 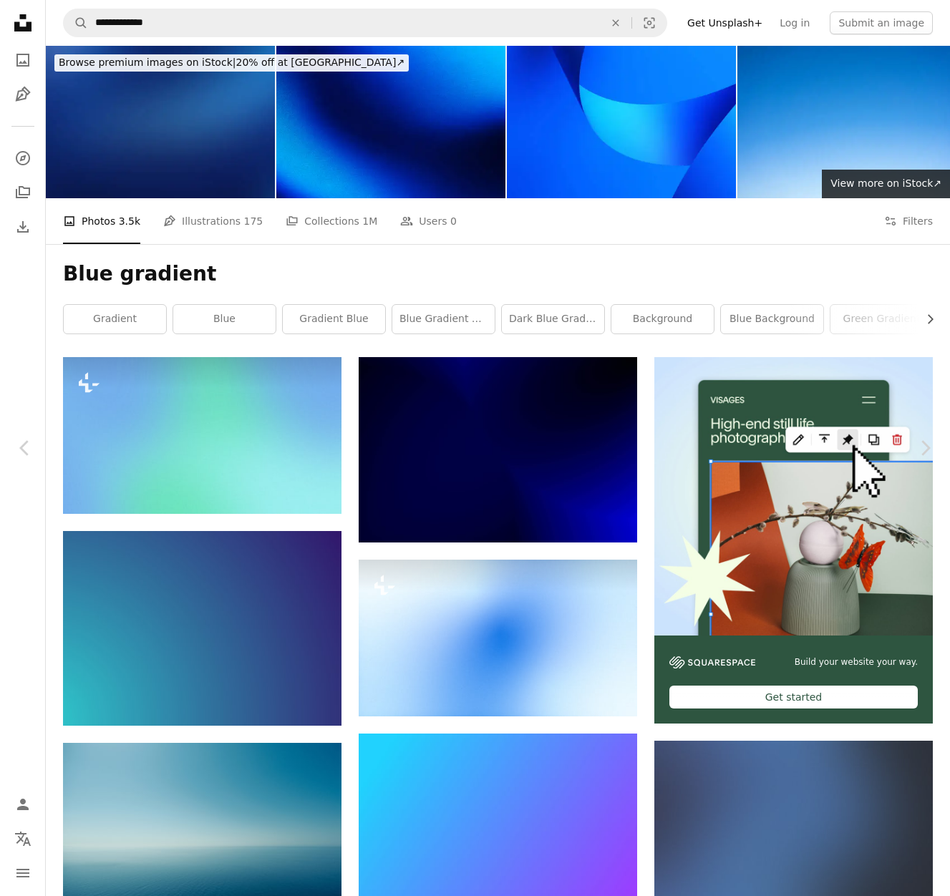 What do you see at coordinates (428, 221) in the screenshot?
I see `a: Users 0` at bounding box center [428, 221].